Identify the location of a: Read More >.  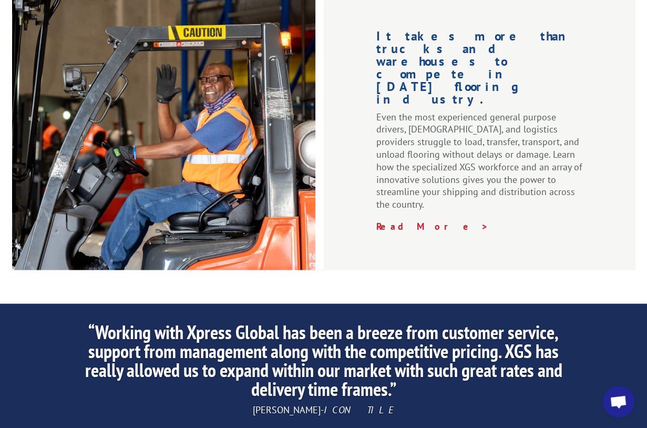
(432, 226).